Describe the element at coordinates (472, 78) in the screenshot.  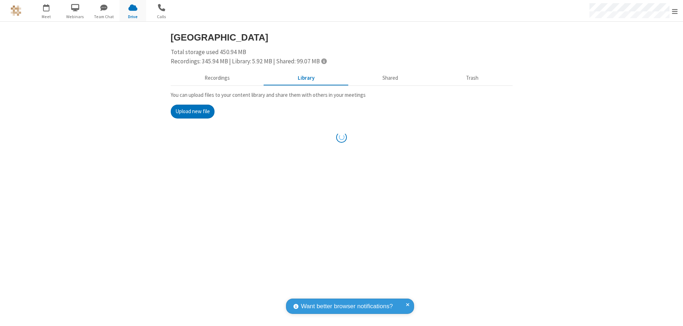
I see `button: Trash` at that location.